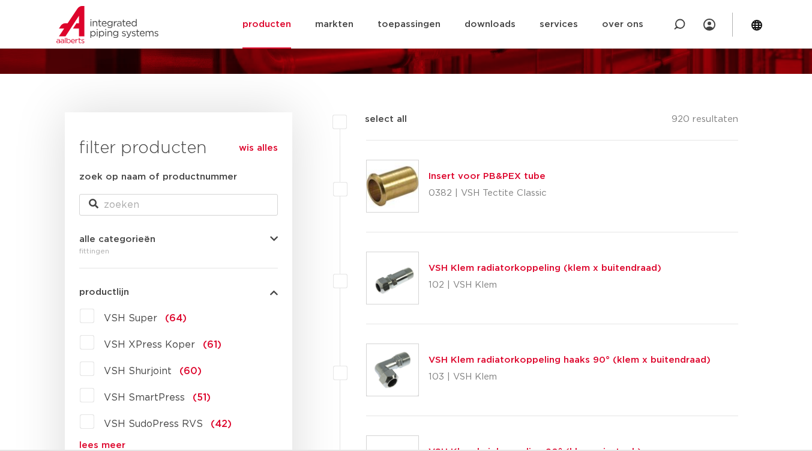 The width and height of the screenshot is (812, 451). I want to click on button: productlijn, so click(178, 292).